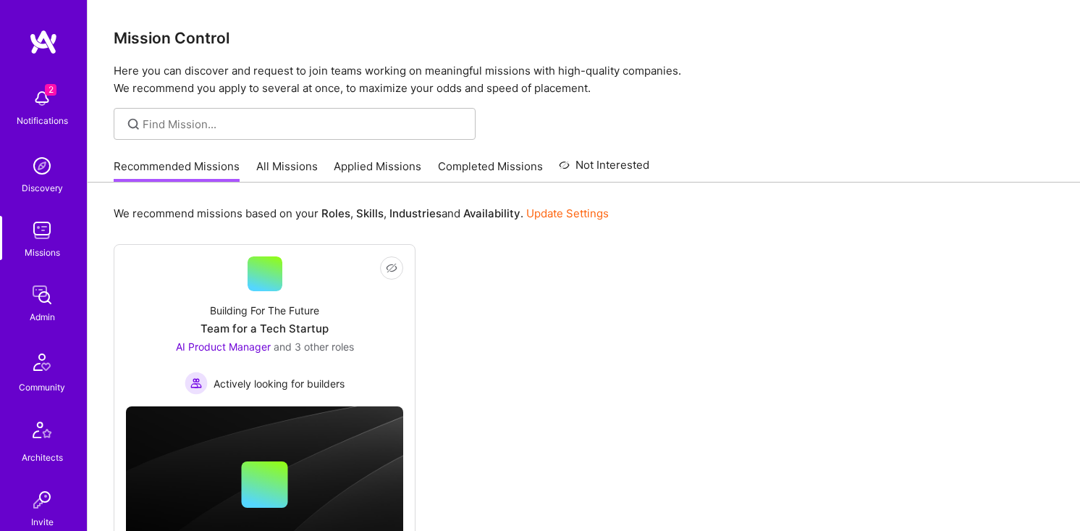  Describe the element at coordinates (51, 90) in the screenshot. I see `span: 2` at that location.